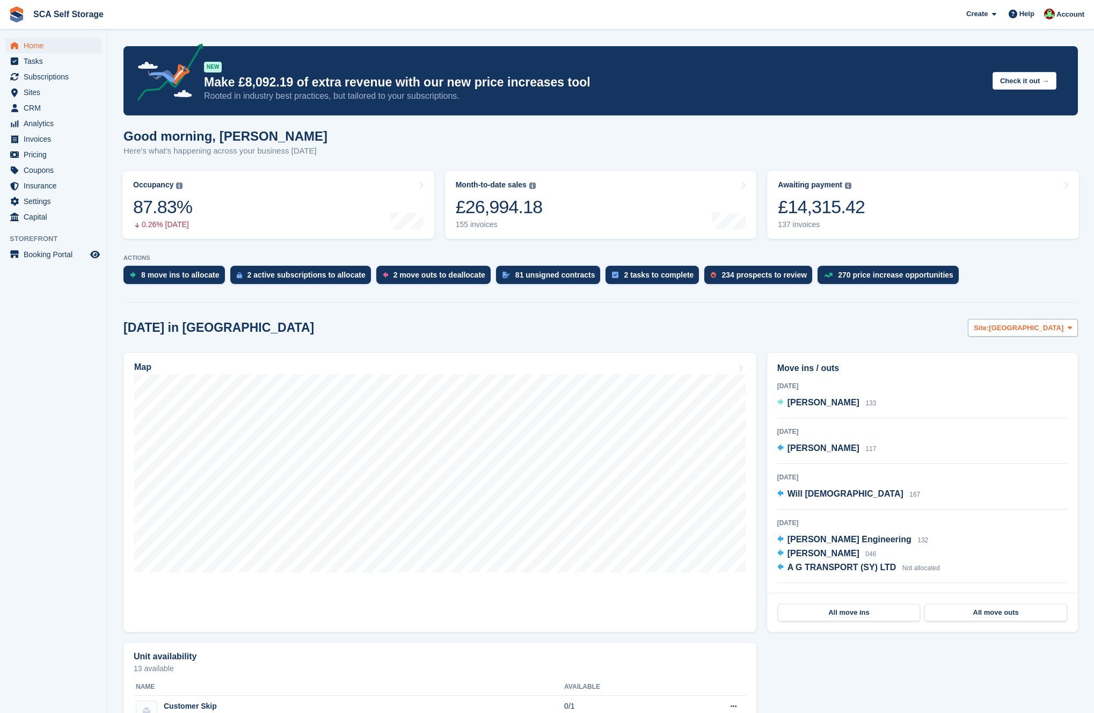 The image size is (1094, 713). I want to click on div: Awaiting payment, so click(810, 185).